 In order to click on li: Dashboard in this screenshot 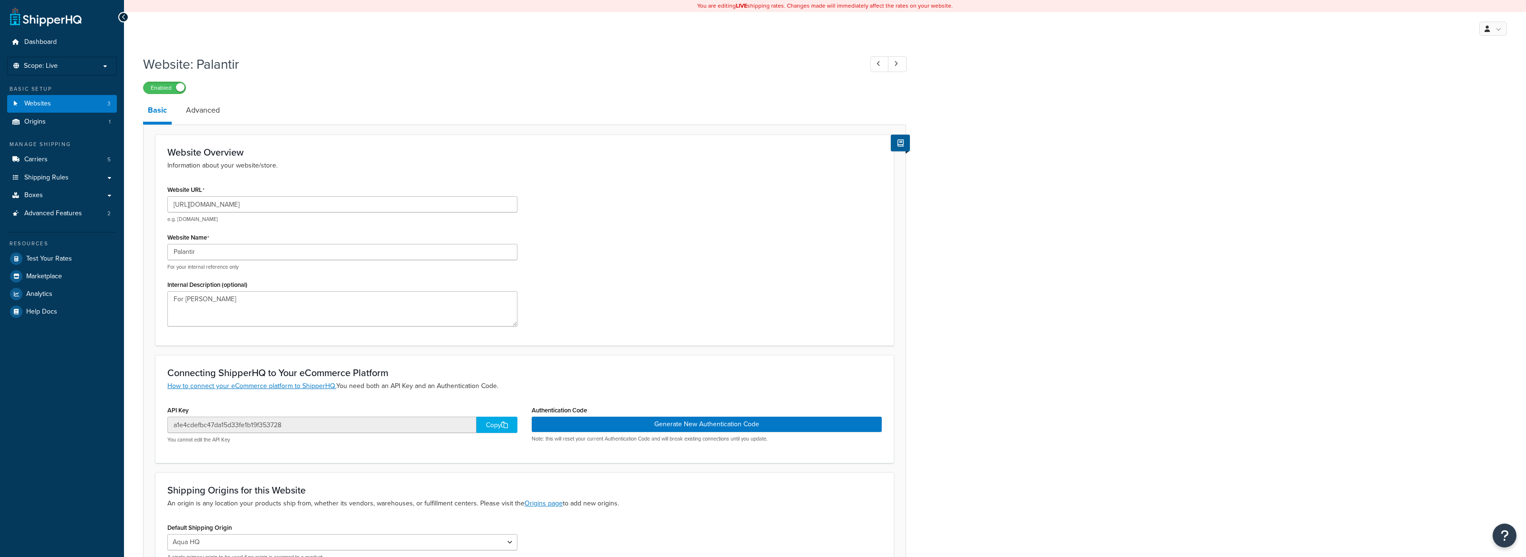, I will do `click(62, 42)`.